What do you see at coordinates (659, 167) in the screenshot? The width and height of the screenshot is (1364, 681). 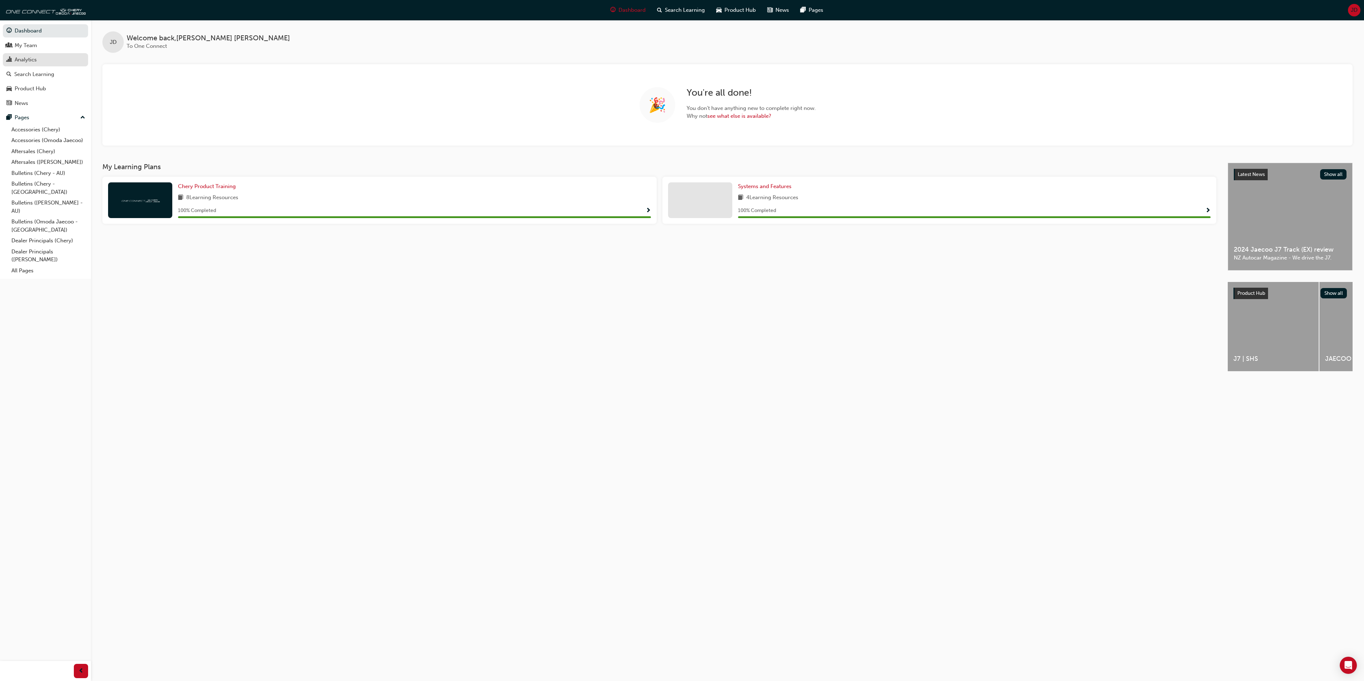 I see `h3: My Learning Plans` at bounding box center [659, 167].